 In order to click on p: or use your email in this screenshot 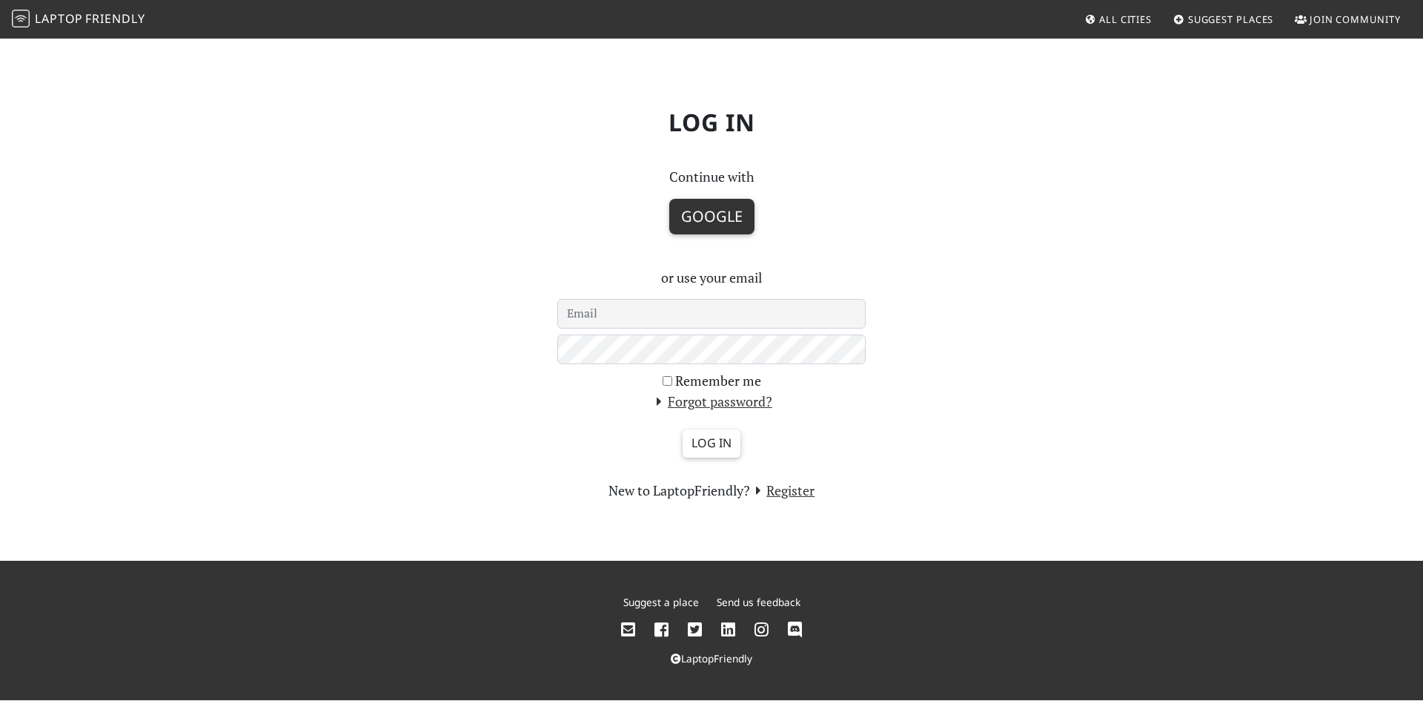, I will do `click(712, 277)`.